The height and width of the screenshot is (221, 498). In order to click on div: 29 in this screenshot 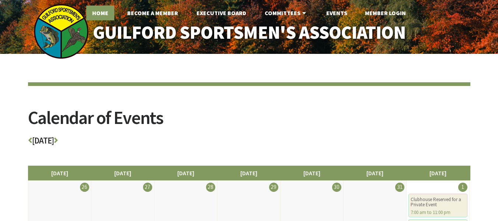, I will do `click(273, 187)`.